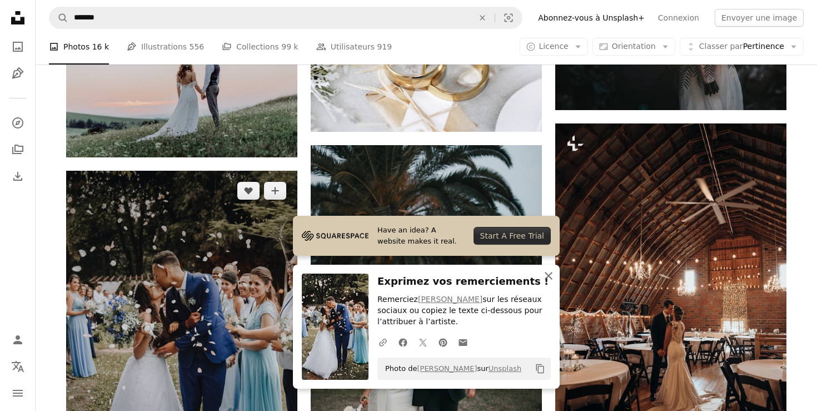 The width and height of the screenshot is (817, 411). I want to click on a: Accueil — Unsplash, so click(18, 19).